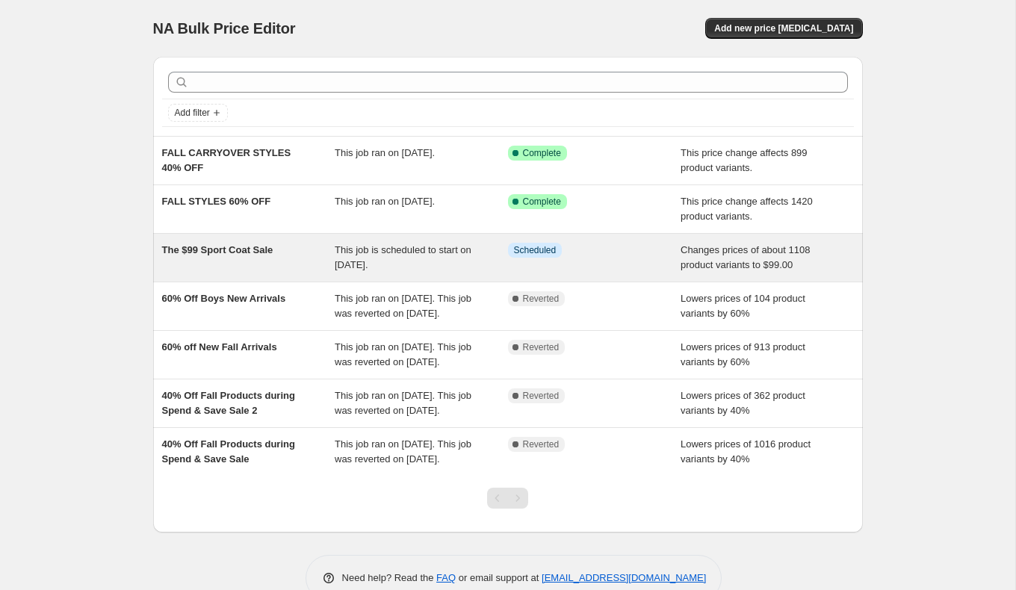 The width and height of the screenshot is (1016, 590). I want to click on span: Changes prices of about 1108 product variants to $99.00, so click(745, 257).